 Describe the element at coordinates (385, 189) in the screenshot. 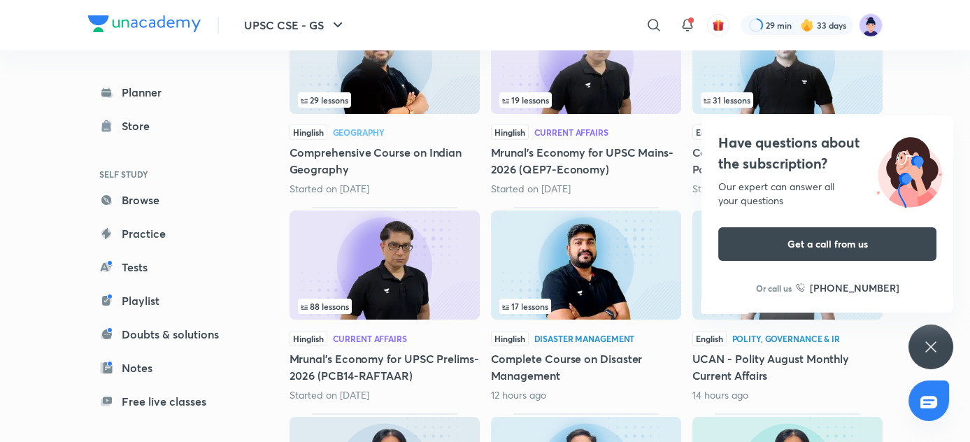

I see `div: Started on Aug 4` at that location.